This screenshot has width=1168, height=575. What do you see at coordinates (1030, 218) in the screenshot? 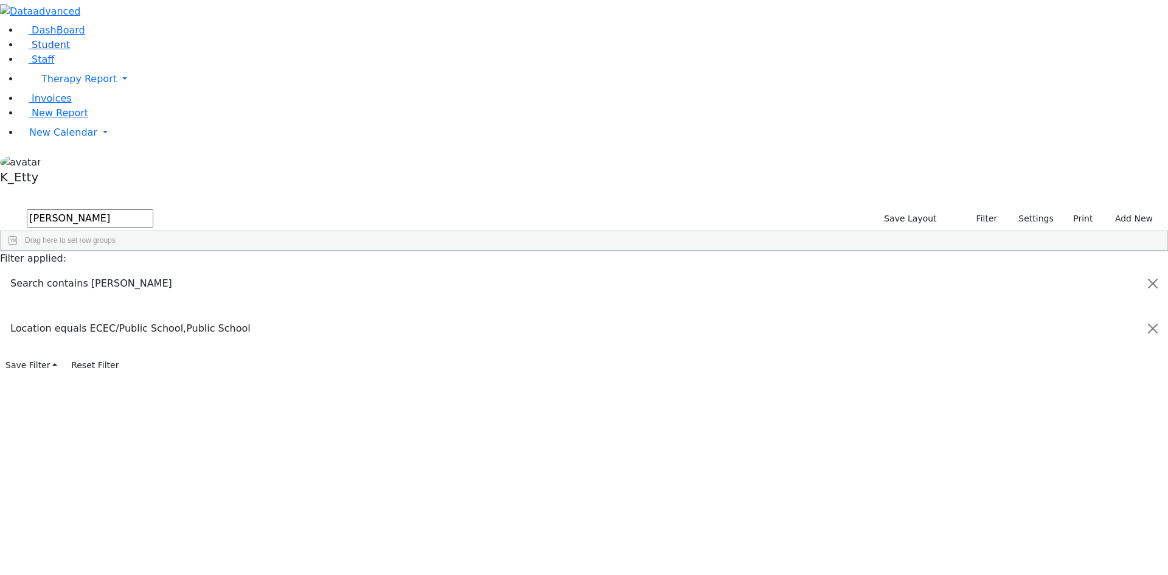
I see `button: Settings` at bounding box center [1030, 218].